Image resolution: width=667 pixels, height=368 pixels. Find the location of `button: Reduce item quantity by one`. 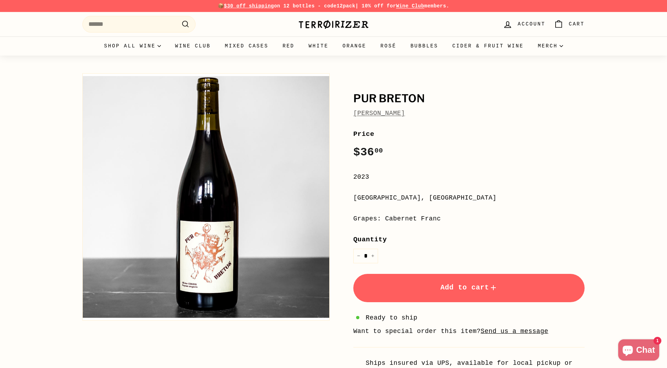

button: Reduce item quantity by one is located at coordinates (359, 256).